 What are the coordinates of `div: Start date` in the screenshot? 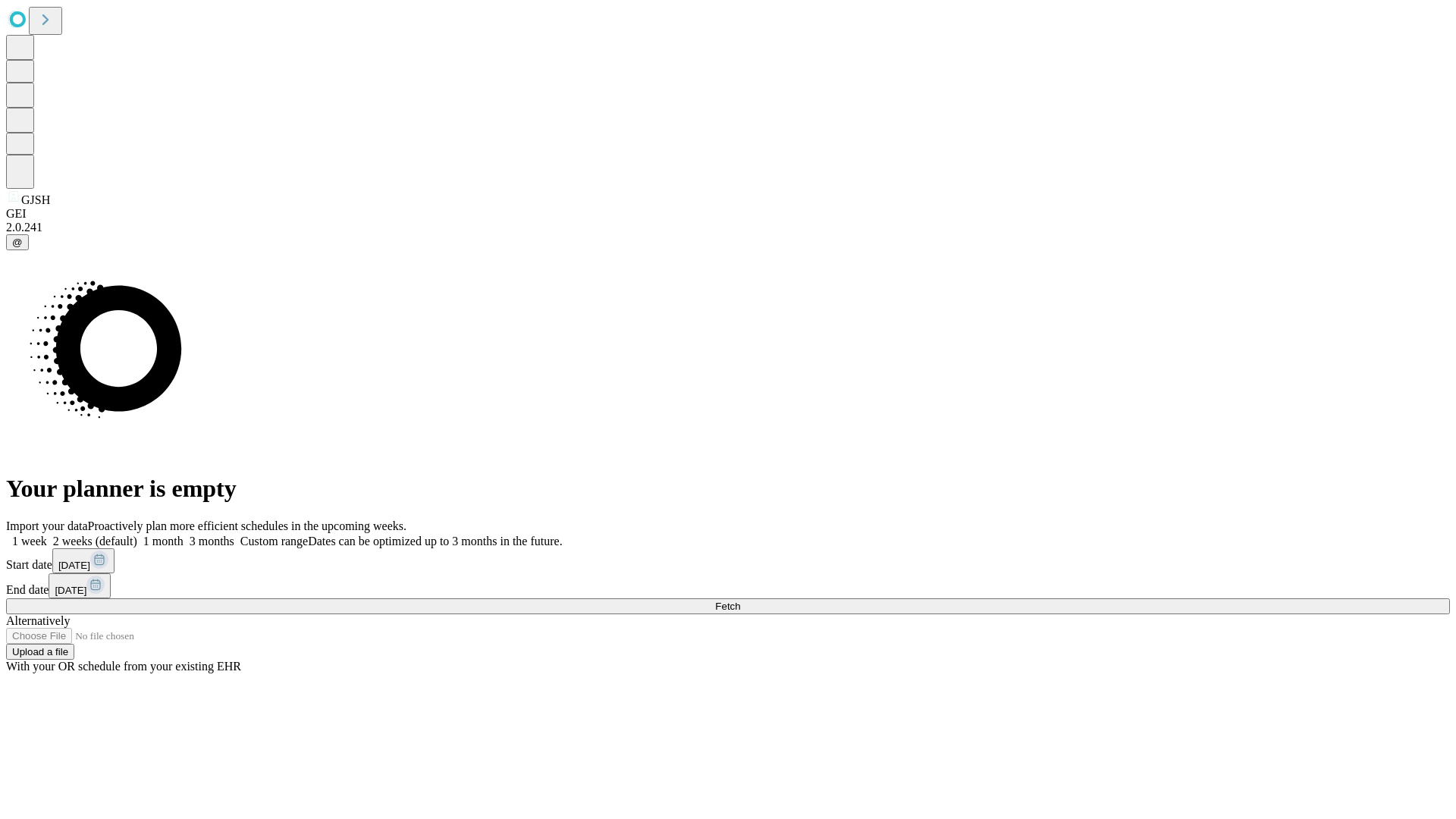 It's located at (728, 560).